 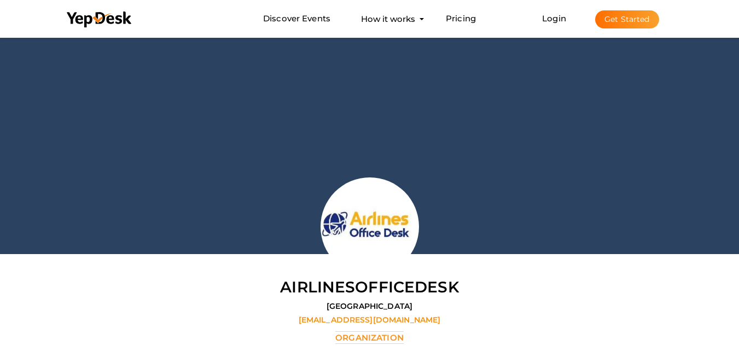 I want to click on button: Get Started, so click(x=627, y=19).